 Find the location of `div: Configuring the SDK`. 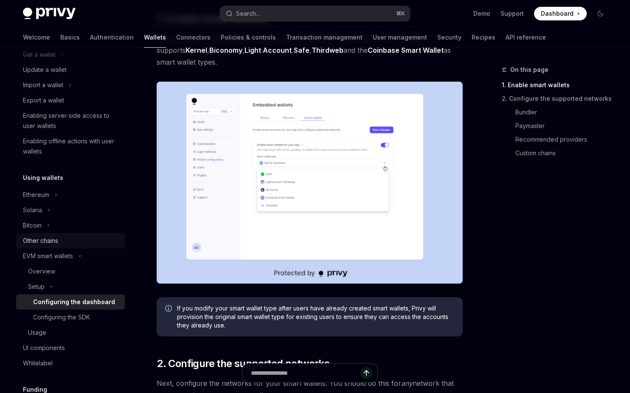

div: Configuring the SDK is located at coordinates (62, 317).